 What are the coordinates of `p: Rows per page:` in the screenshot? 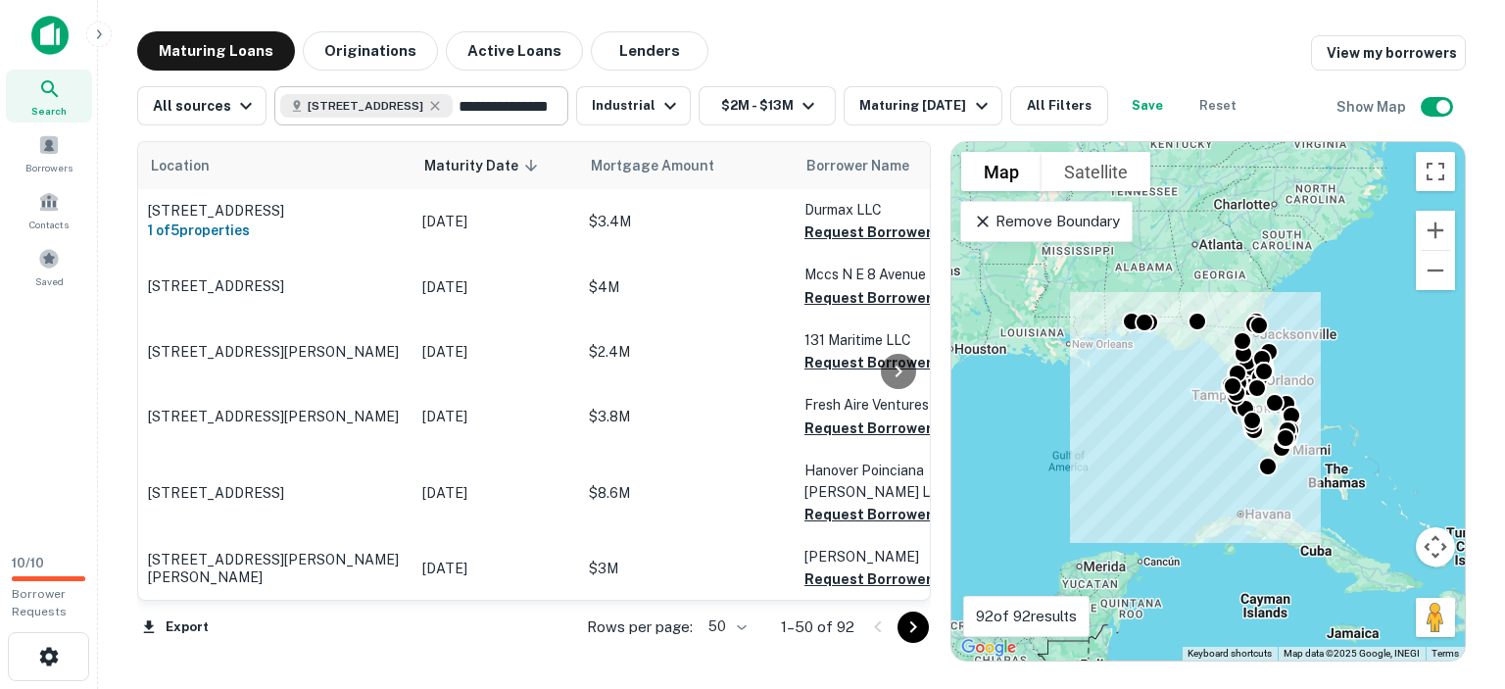 It's located at (640, 627).